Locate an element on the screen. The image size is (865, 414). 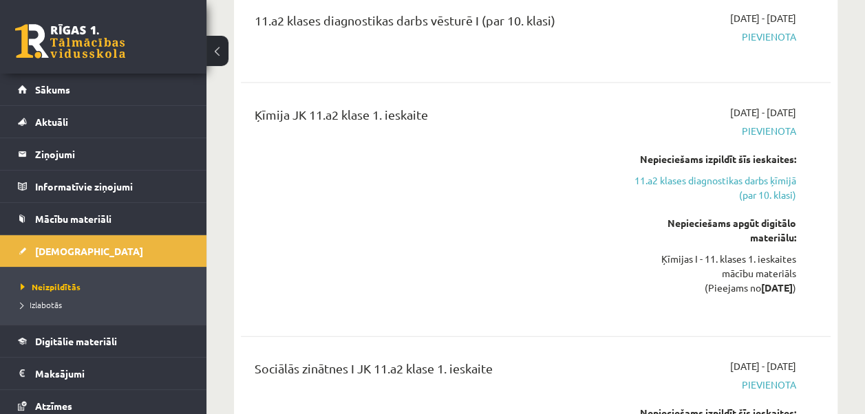
span: Izlabotās is located at coordinates (41, 305).